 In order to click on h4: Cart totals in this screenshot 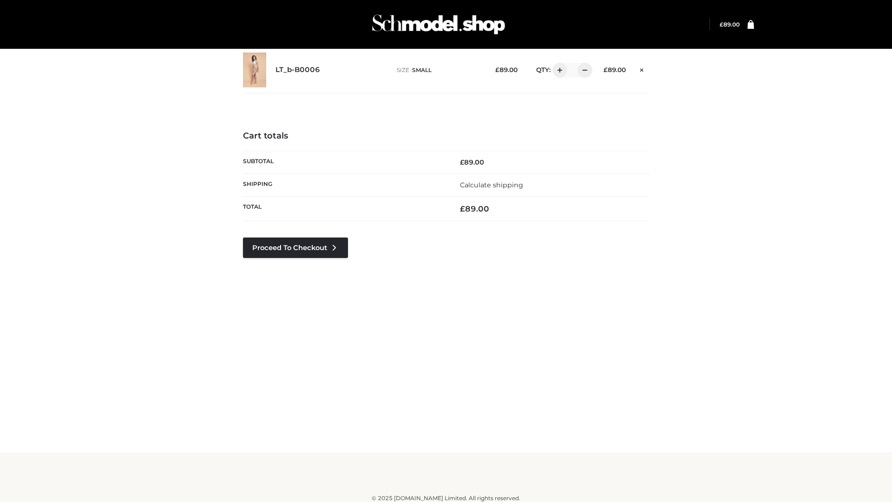, I will do `click(446, 136)`.